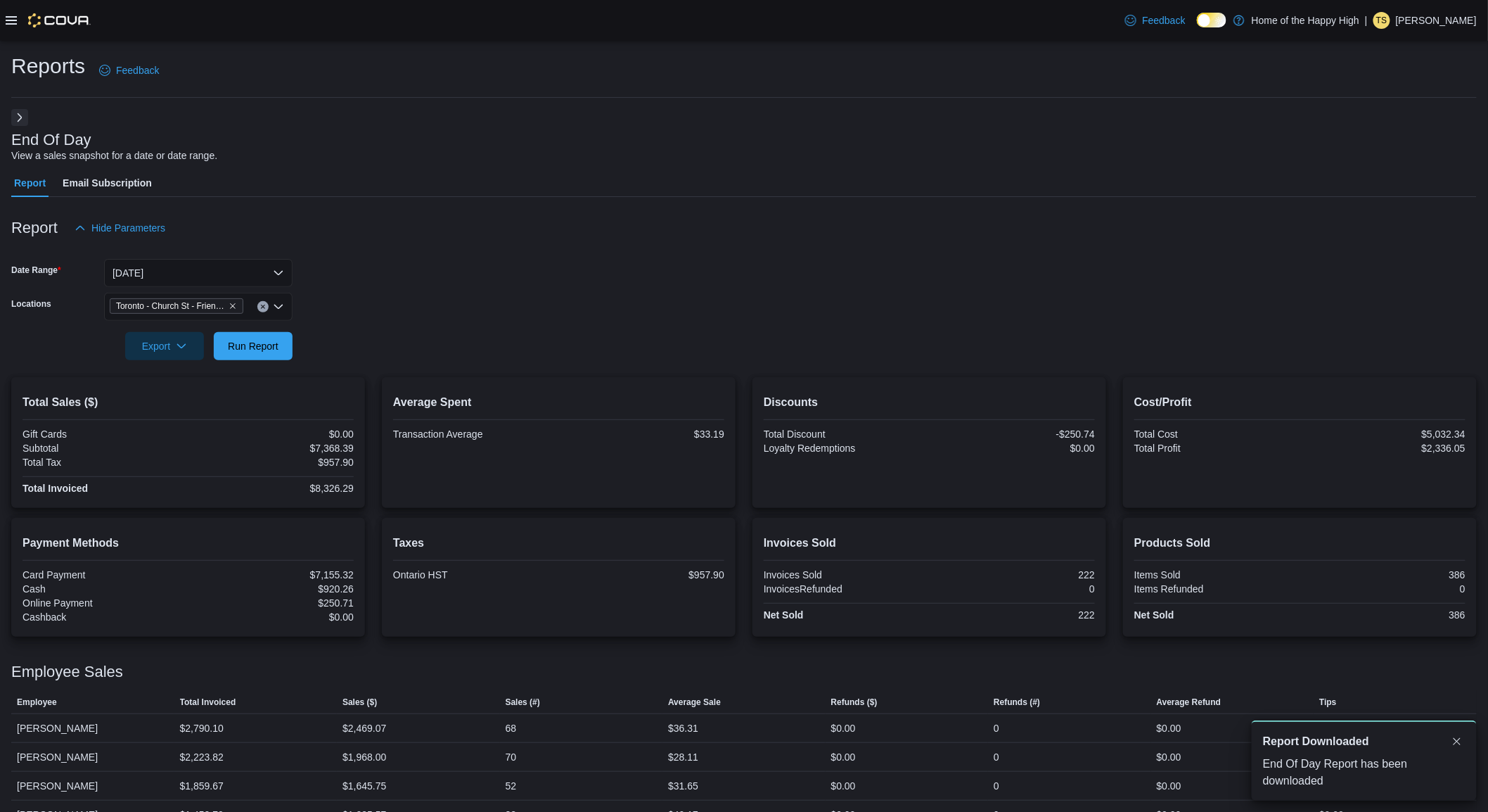  I want to click on div: InvoicesRefunded, so click(846, 589).